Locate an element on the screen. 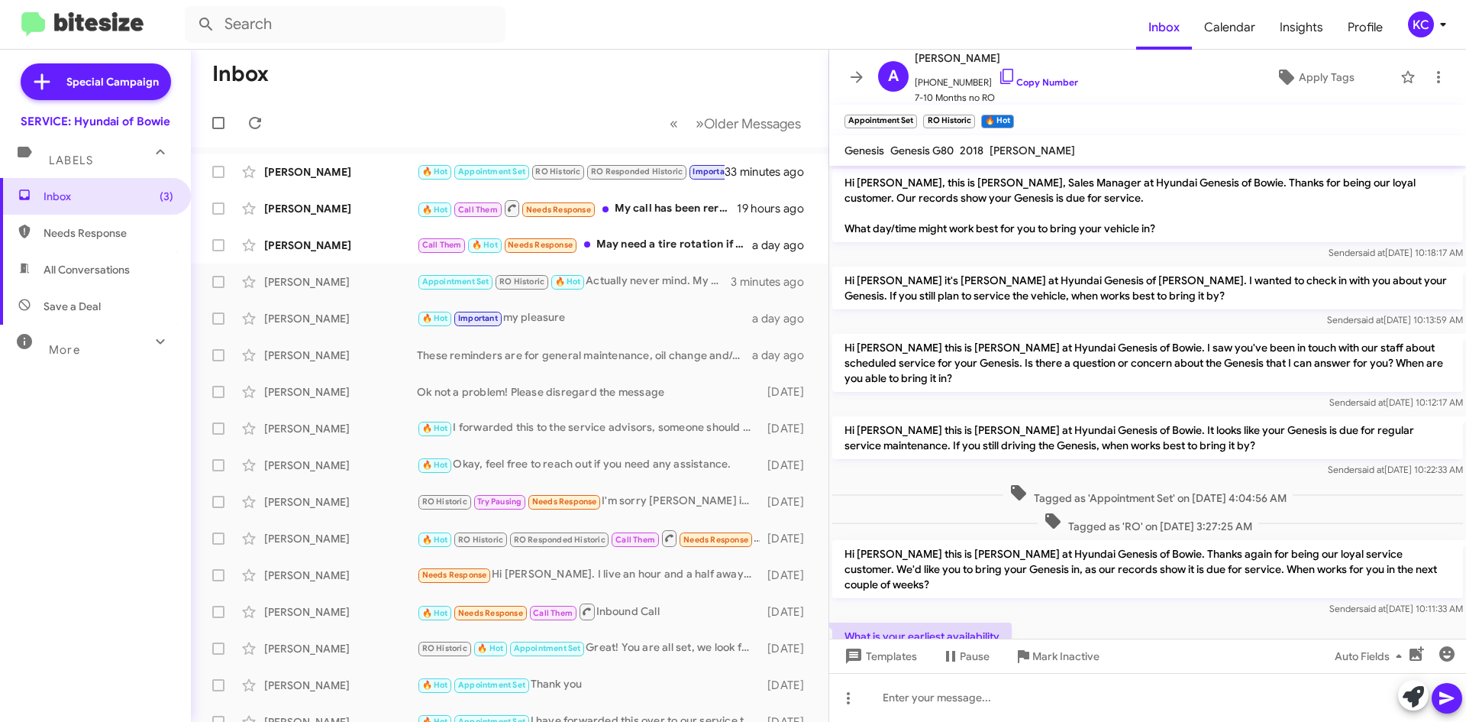  button: Auto Fields is located at coordinates (1371, 656).